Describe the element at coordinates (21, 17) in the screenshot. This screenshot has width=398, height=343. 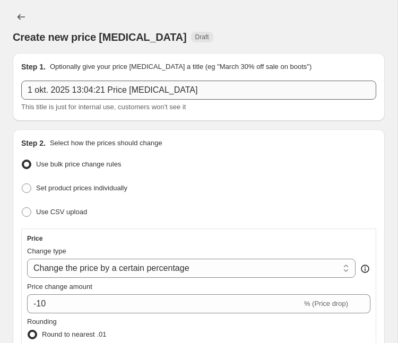
I see `button: Price change jobs` at that location.